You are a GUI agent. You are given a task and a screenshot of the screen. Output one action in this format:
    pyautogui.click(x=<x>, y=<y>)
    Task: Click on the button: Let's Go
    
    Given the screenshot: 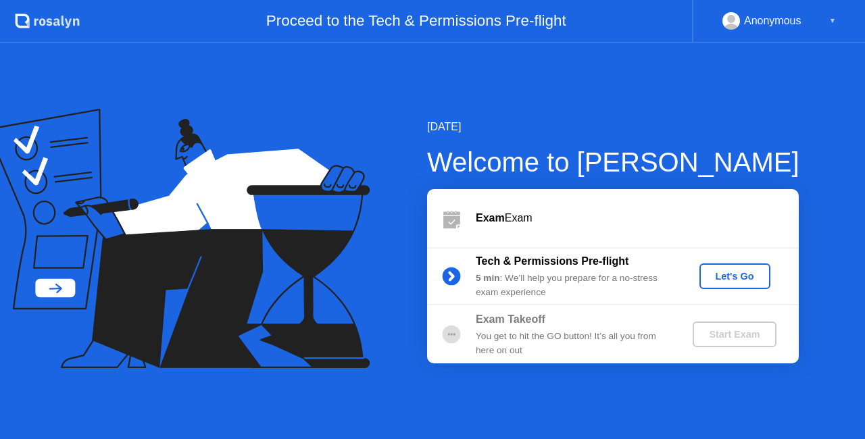 What is the action you would take?
    pyautogui.click(x=734, y=276)
    